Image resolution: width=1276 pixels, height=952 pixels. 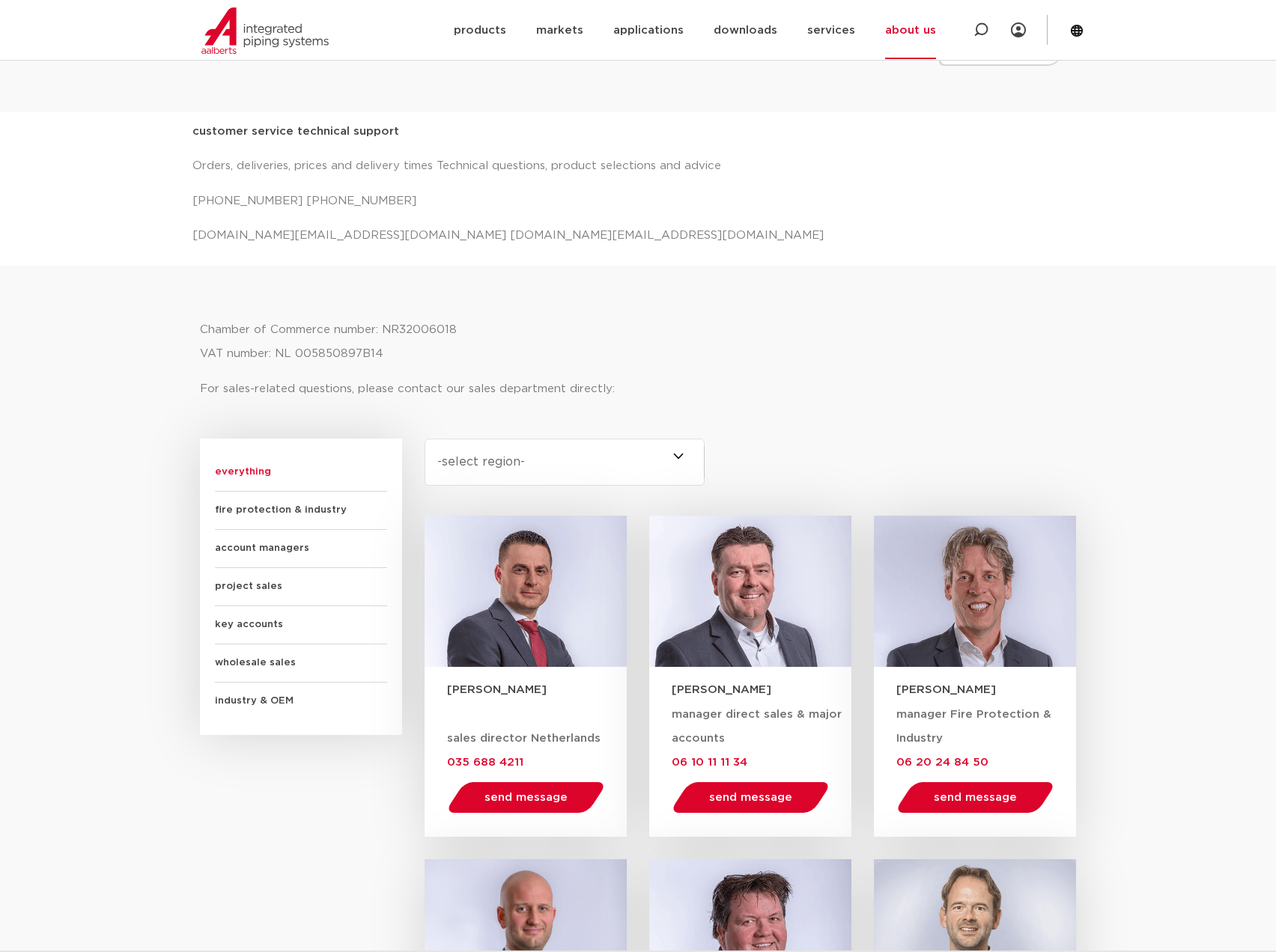 What do you see at coordinates (262, 548) in the screenshot?
I see `font: account managers` at bounding box center [262, 548].